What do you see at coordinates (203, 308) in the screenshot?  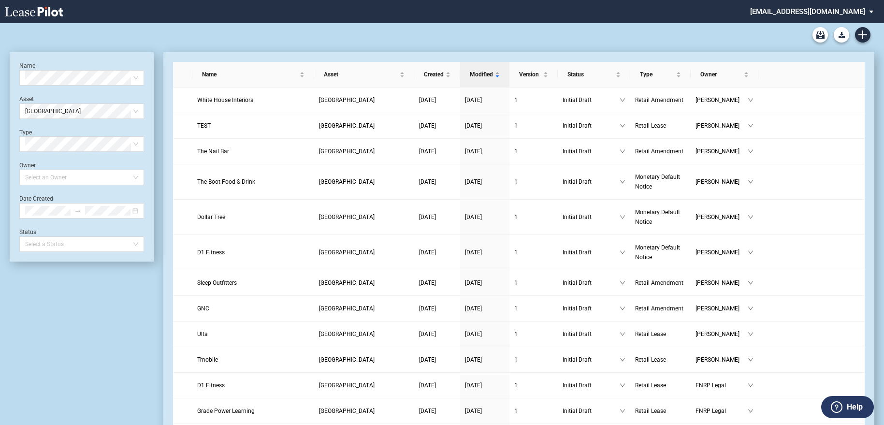 I see `span: GNC` at bounding box center [203, 308].